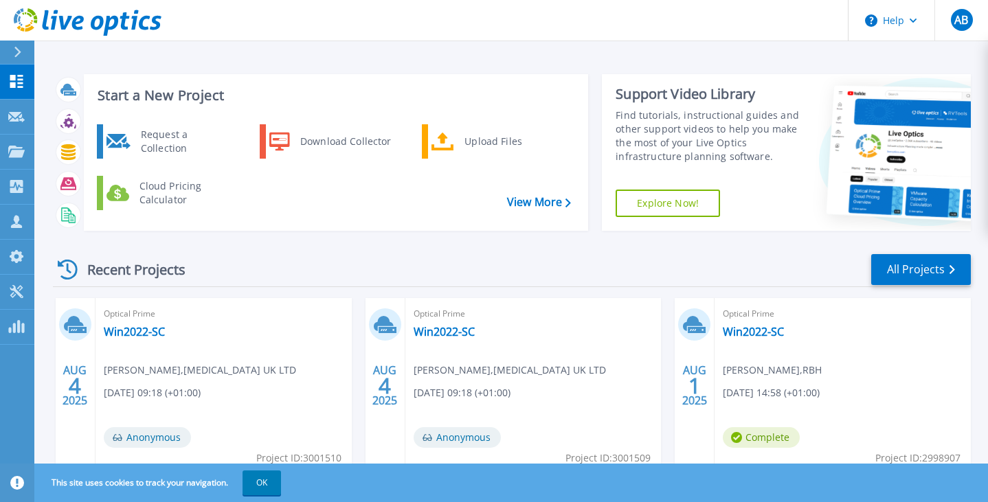 This screenshot has height=502, width=988. What do you see at coordinates (508, 141) in the screenshot?
I see `div: Upload Files` at bounding box center [508, 141].